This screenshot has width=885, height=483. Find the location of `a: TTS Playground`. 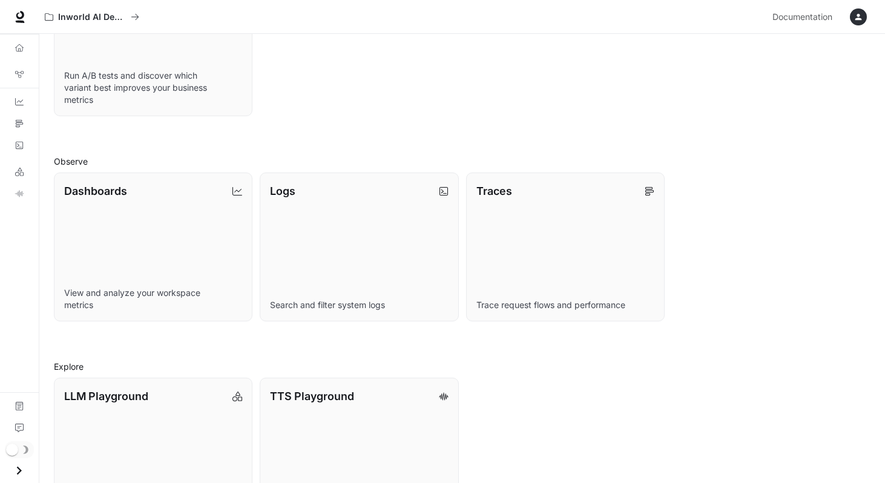

a: TTS Playground is located at coordinates (19, 194).